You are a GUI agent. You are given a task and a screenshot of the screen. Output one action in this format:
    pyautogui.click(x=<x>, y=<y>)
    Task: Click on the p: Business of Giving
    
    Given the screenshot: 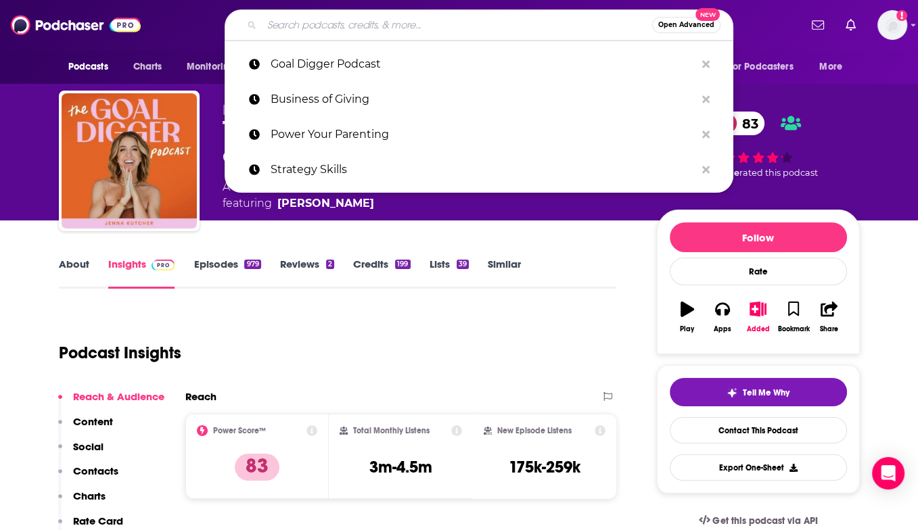 What is the action you would take?
    pyautogui.click(x=483, y=99)
    